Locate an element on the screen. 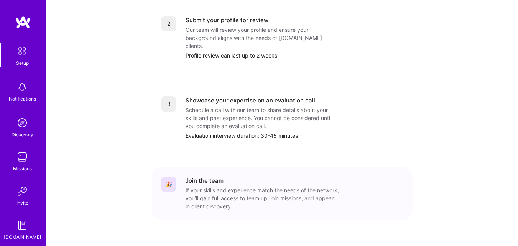  div: If your skills and experience match the needs of the network, you’ll gain full access to team up,... is located at coordinates (262, 198).